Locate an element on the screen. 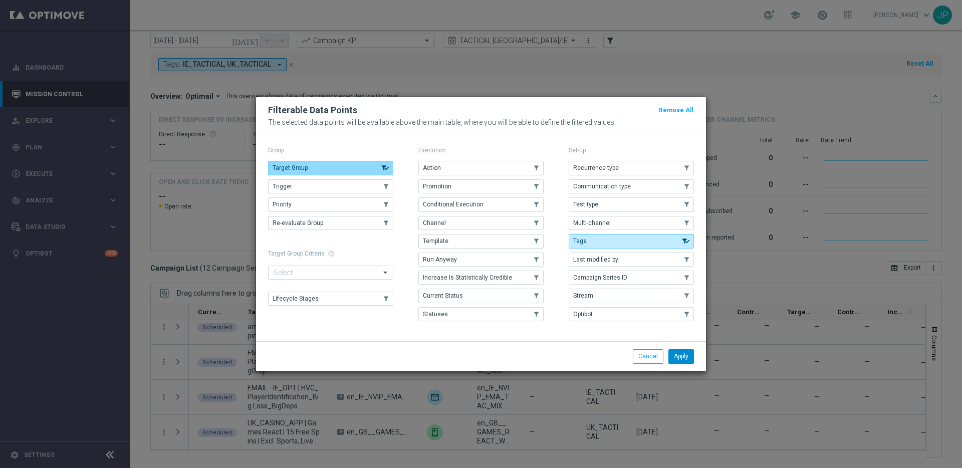  button: Trigger is located at coordinates (331, 186).